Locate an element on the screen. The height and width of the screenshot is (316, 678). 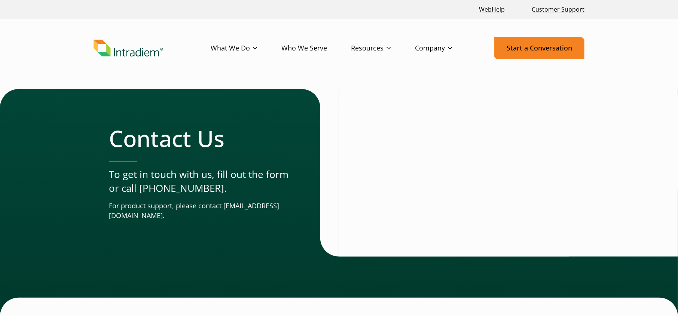
h1: Contact Us is located at coordinates (199, 138).